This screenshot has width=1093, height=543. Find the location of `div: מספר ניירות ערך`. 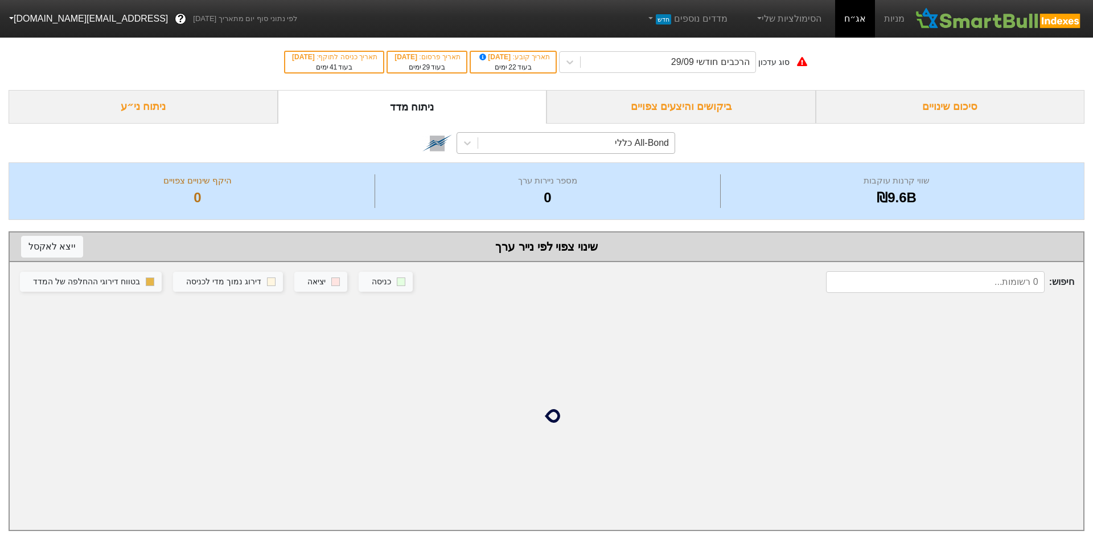

div: מספר ניירות ערך is located at coordinates (548, 180).